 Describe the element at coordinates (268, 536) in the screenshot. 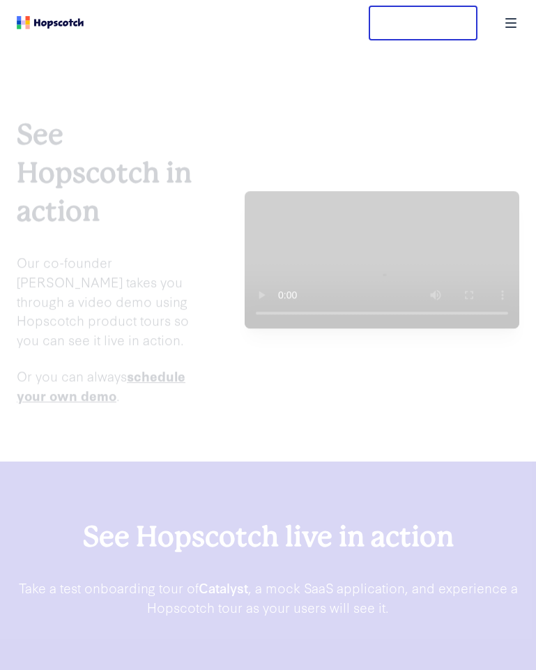

I see `h2: See Hopscotch live in action` at that location.